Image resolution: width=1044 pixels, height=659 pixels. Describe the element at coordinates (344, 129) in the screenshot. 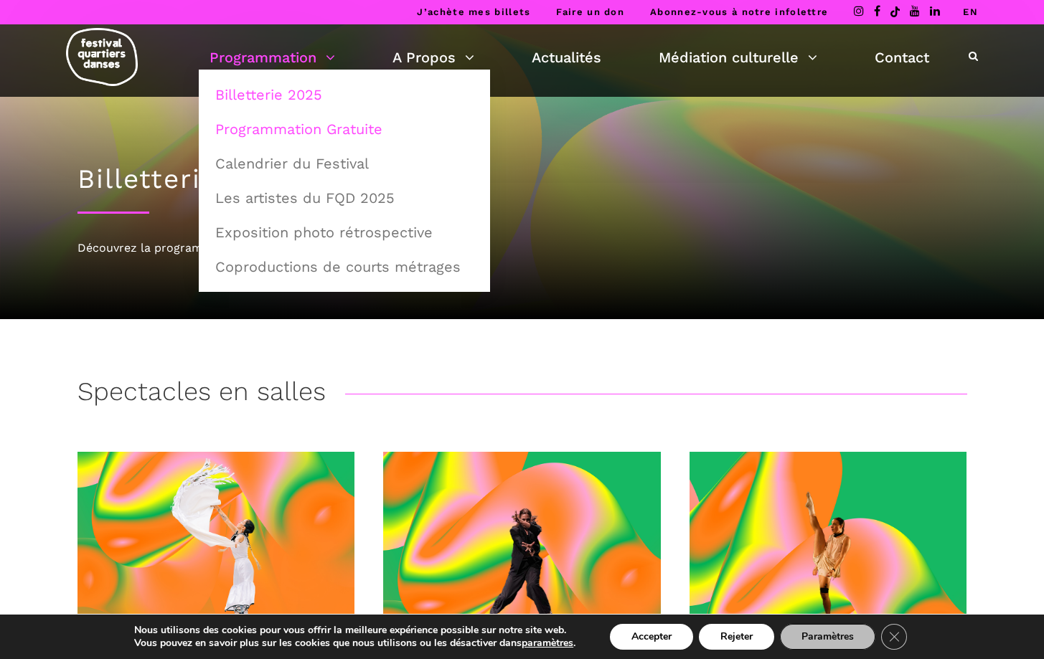

I see `a: Programmation Gratuite` at that location.